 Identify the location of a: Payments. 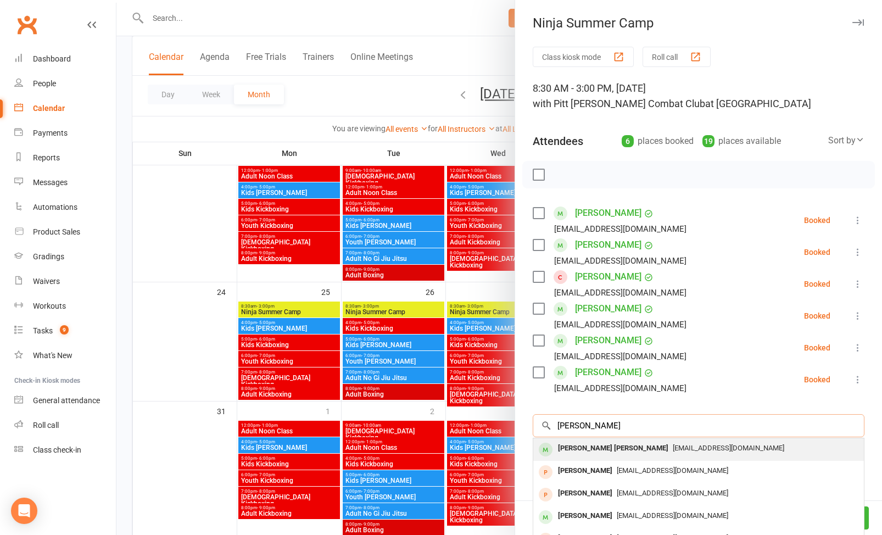
(65, 133).